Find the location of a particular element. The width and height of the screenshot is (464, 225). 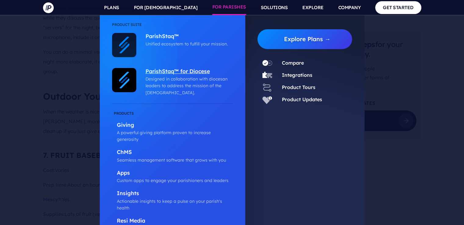

a: ParishStaq™ for Diocese Designed in collaboration with diocesan leaders to address the mission of... is located at coordinates (183, 82).